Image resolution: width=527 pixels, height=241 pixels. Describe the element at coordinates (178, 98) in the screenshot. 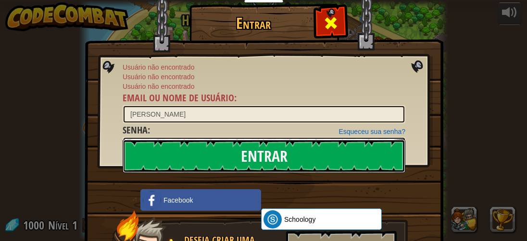

I see `span: Email ou nome de usuário` at that location.